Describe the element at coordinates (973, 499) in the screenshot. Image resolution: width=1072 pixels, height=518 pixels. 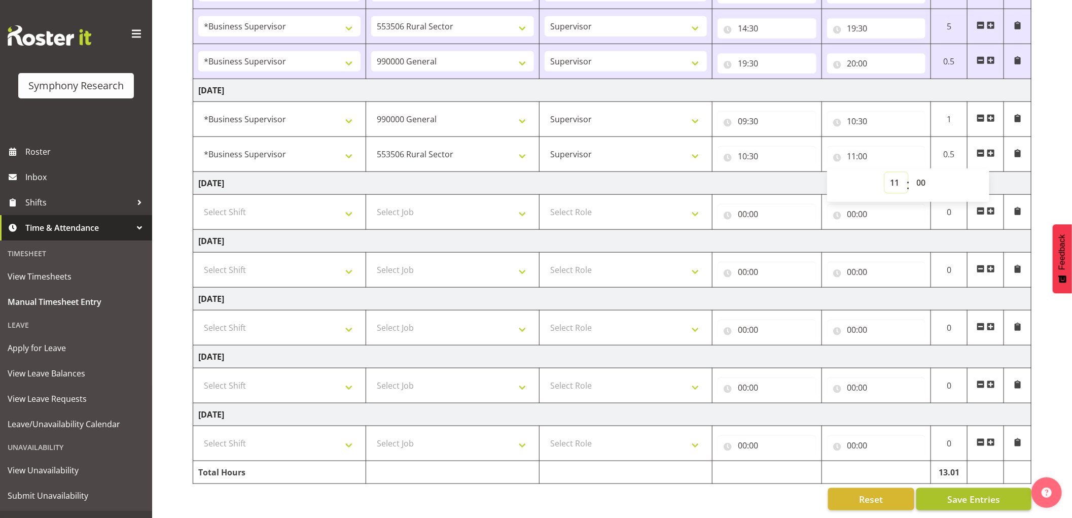
I see `button: Save Entries` at that location.